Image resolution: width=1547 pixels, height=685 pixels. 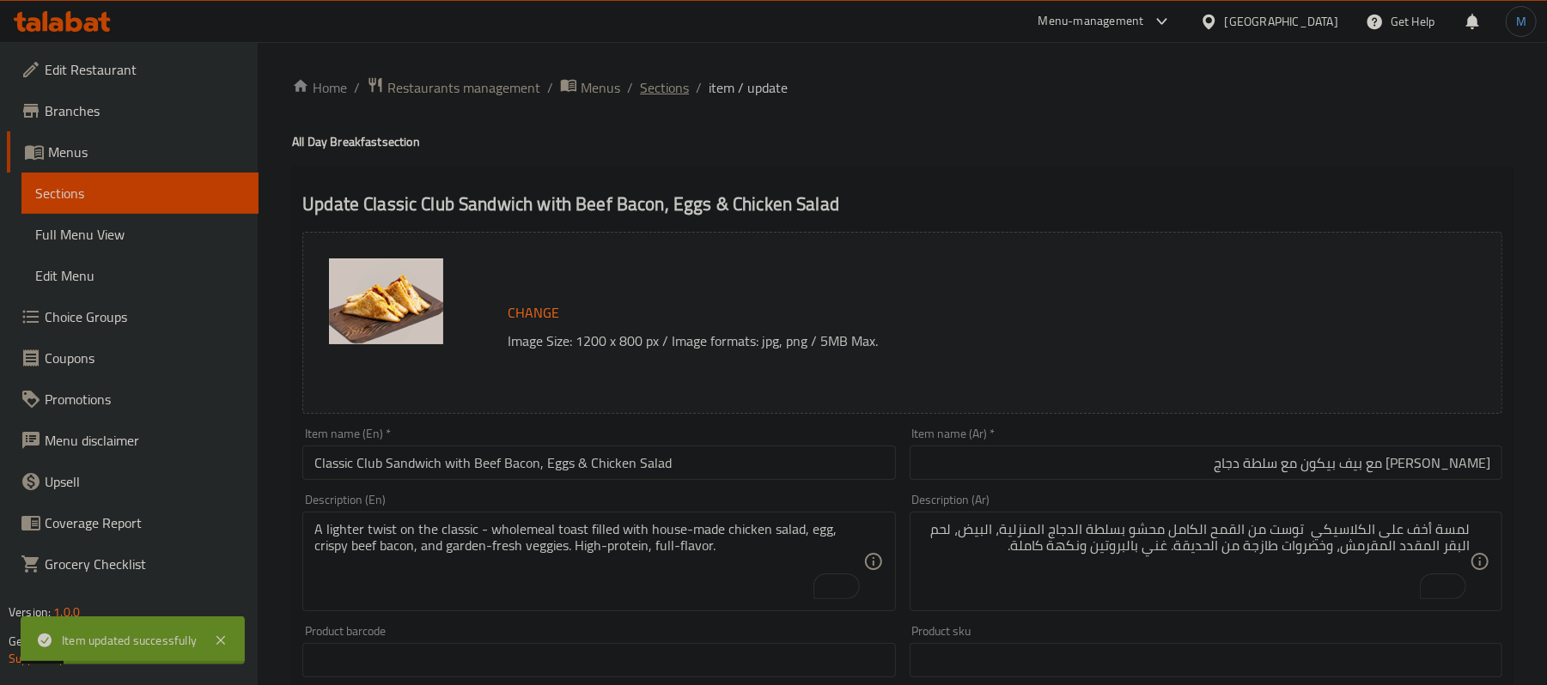 What do you see at coordinates (902, 88) in the screenshot?
I see `nav: breadcrumb` at bounding box center [902, 88].